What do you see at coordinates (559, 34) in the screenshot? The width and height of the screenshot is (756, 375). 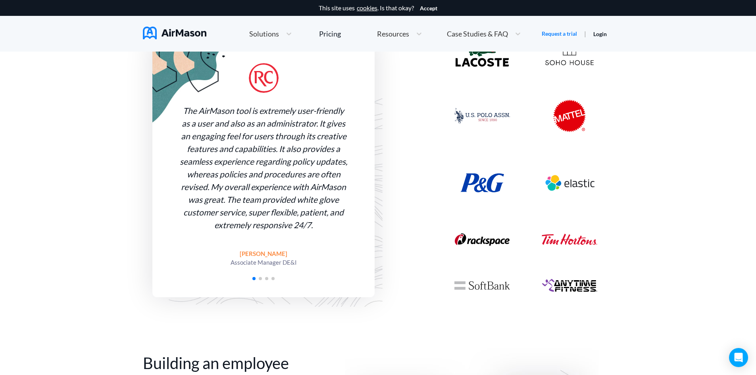 I see `a: Request a trial` at bounding box center [559, 34].